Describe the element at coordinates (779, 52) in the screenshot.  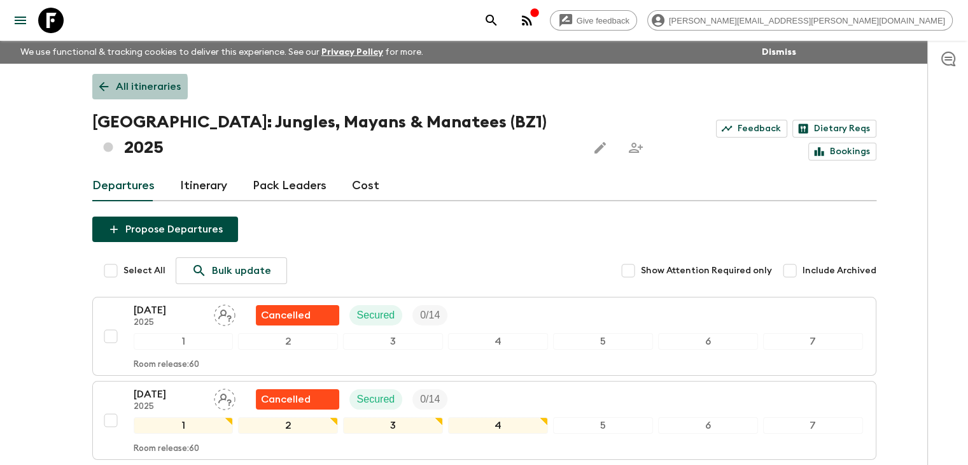
I see `button: Dismiss` at that location.